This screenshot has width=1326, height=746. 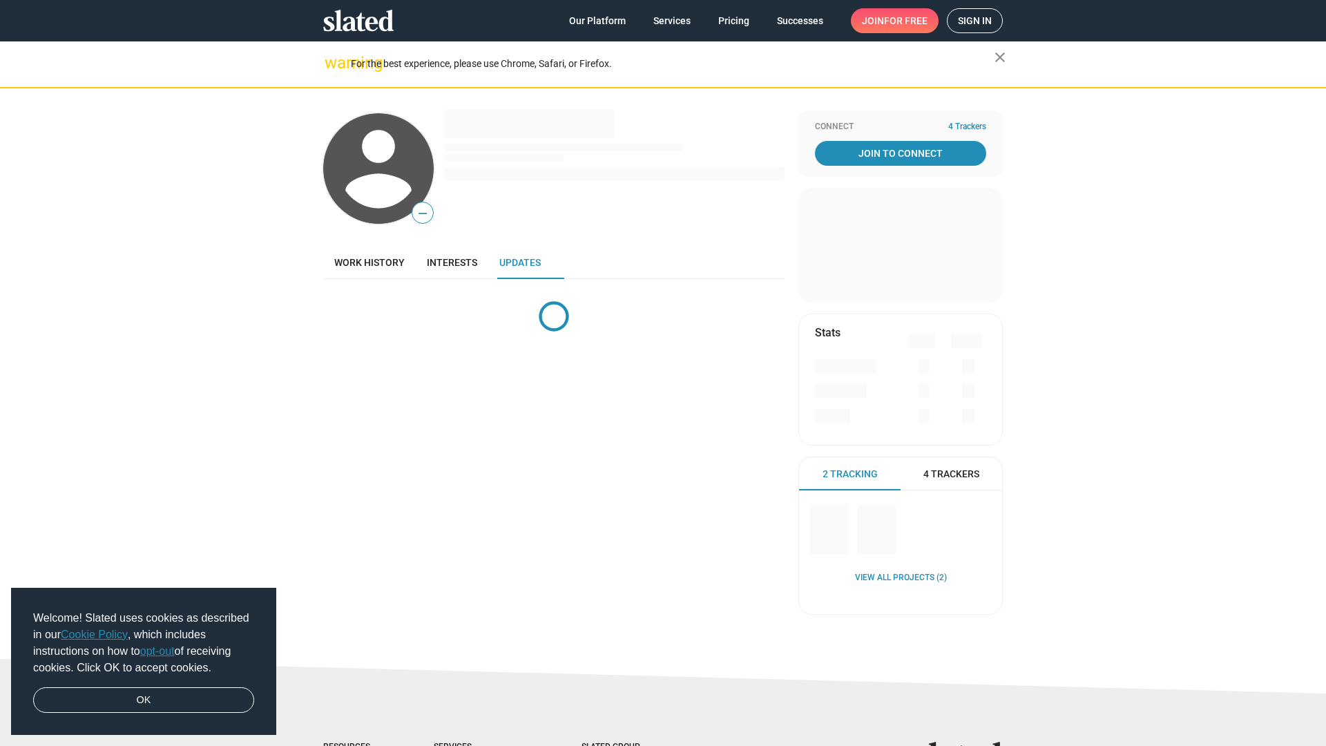 What do you see at coordinates (673, 64) in the screenshot?
I see `div: For the best experience, please use Chrome, Safari, or Firefox.` at bounding box center [673, 64].